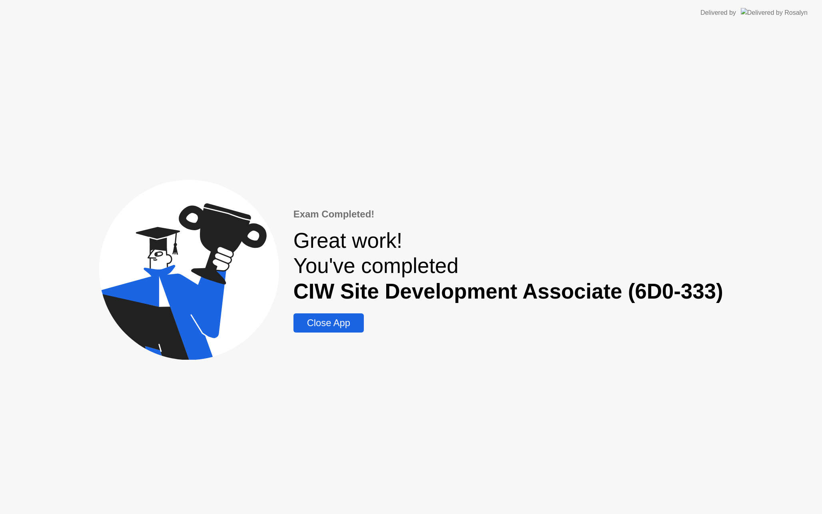 The height and width of the screenshot is (514, 822). What do you see at coordinates (718, 13) in the screenshot?
I see `div: Delivered by` at bounding box center [718, 13].